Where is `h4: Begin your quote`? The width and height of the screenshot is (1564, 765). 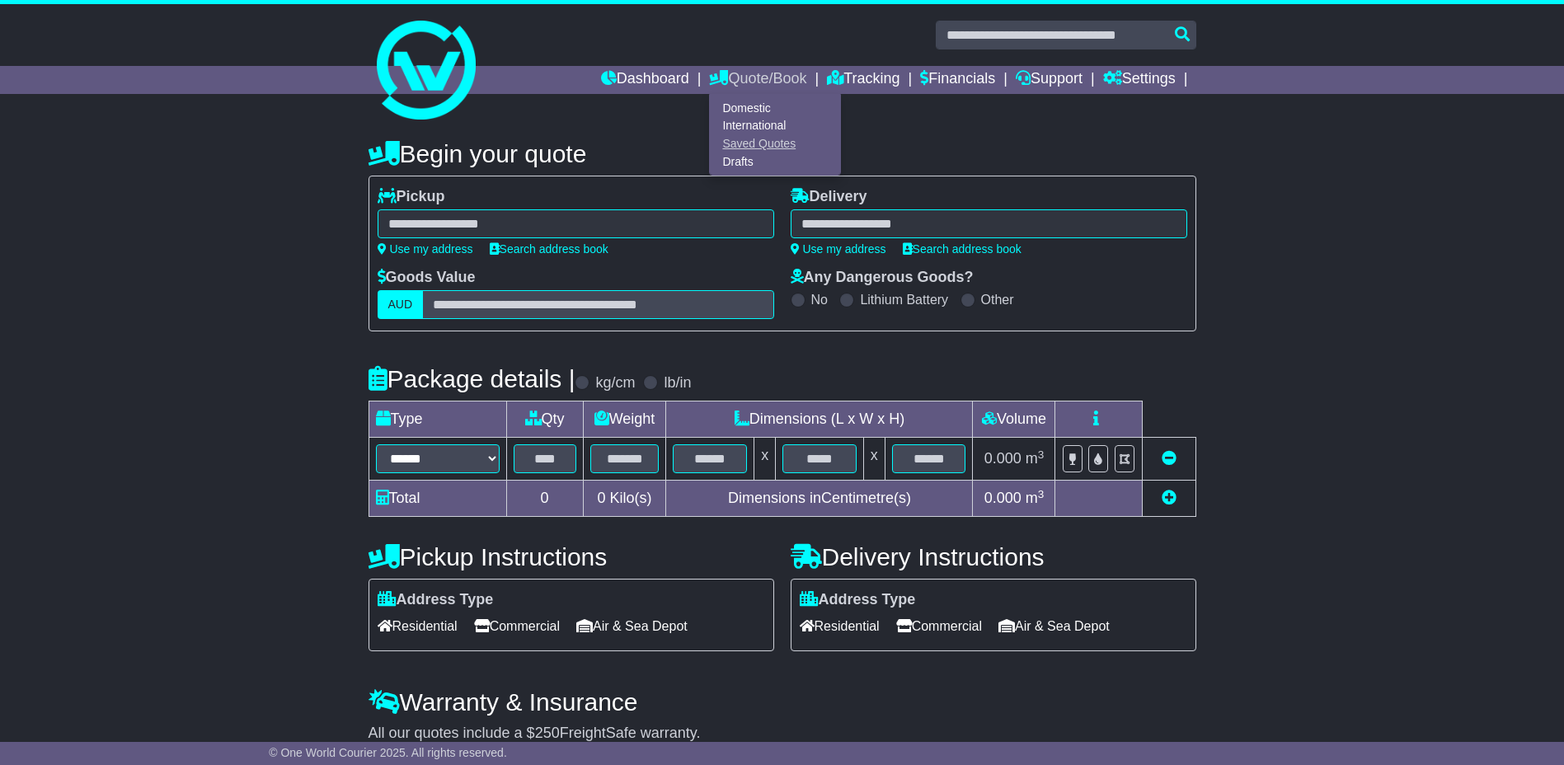 h4: Begin your quote is located at coordinates (782, 153).